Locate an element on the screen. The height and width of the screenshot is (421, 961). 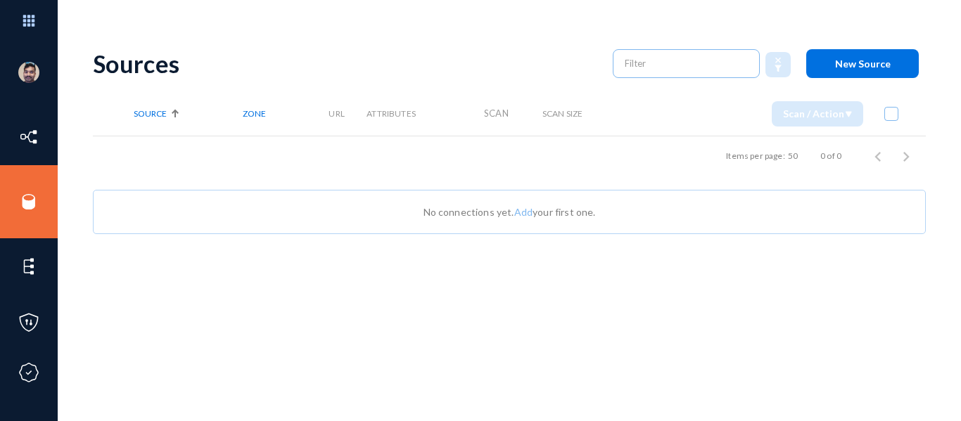
span: New Source is located at coordinates (862, 63).